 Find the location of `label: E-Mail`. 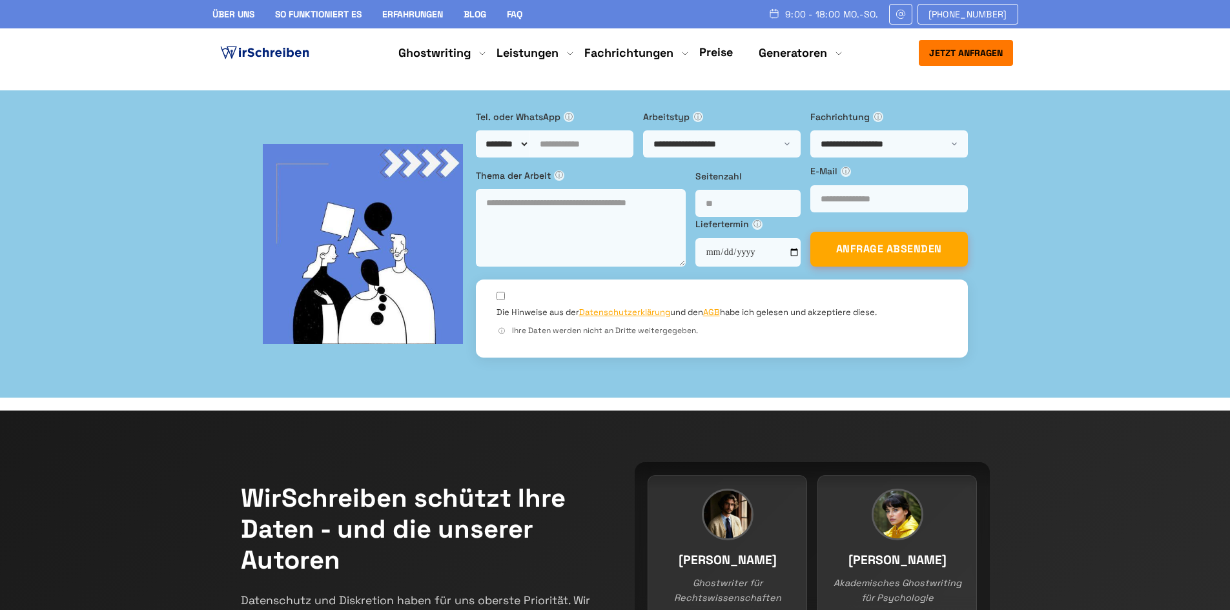

label: E-Mail is located at coordinates (889, 171).